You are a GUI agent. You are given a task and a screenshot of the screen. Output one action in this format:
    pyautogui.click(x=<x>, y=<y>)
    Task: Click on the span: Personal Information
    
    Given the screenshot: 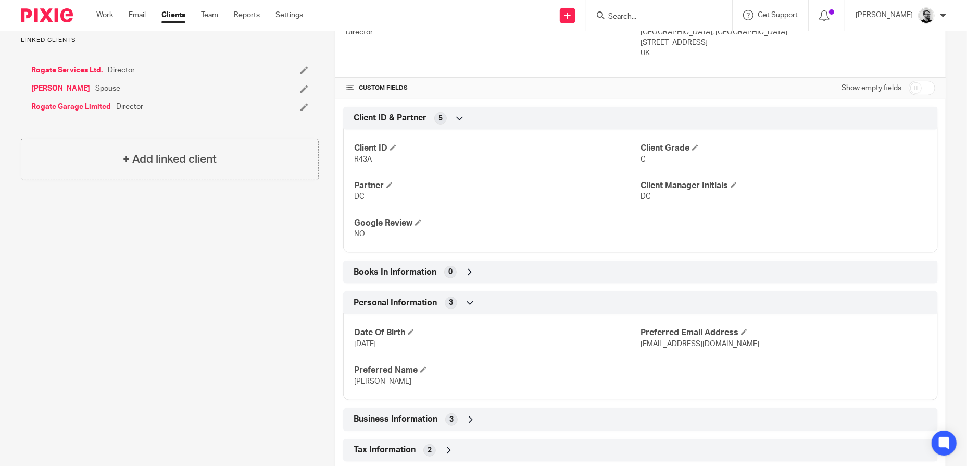 What is the action you would take?
    pyautogui.click(x=395, y=303)
    